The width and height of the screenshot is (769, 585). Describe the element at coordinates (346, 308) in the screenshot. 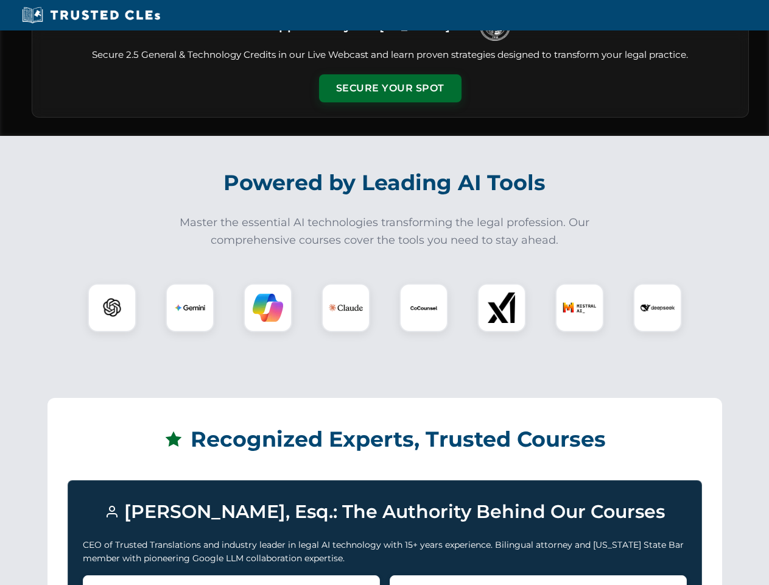

I see `img: Claude Logo` at that location.